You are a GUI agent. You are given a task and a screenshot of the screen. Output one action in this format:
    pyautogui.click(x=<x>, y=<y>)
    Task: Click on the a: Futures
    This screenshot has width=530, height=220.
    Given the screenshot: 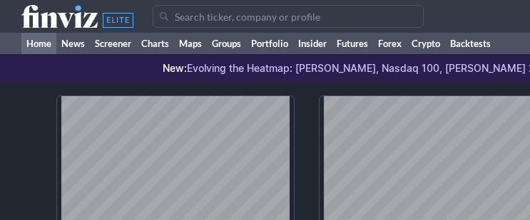 What is the action you would take?
    pyautogui.click(x=352, y=43)
    